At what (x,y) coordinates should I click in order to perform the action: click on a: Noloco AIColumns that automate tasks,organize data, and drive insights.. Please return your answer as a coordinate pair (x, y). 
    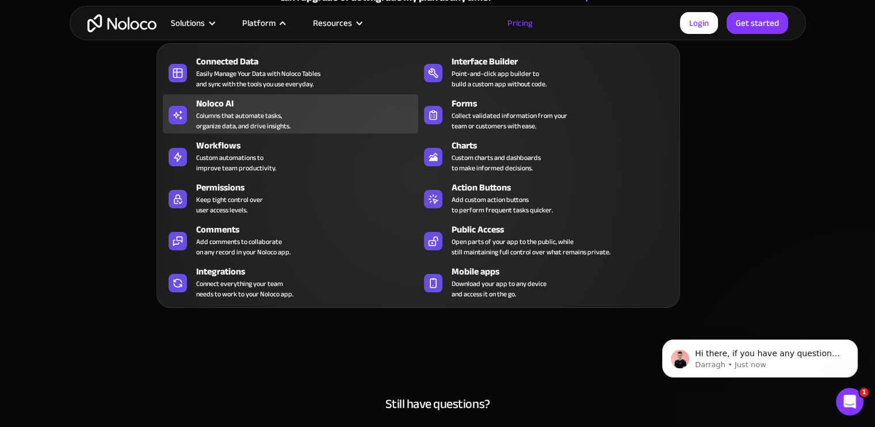
    Looking at the image, I should click on (291, 114).